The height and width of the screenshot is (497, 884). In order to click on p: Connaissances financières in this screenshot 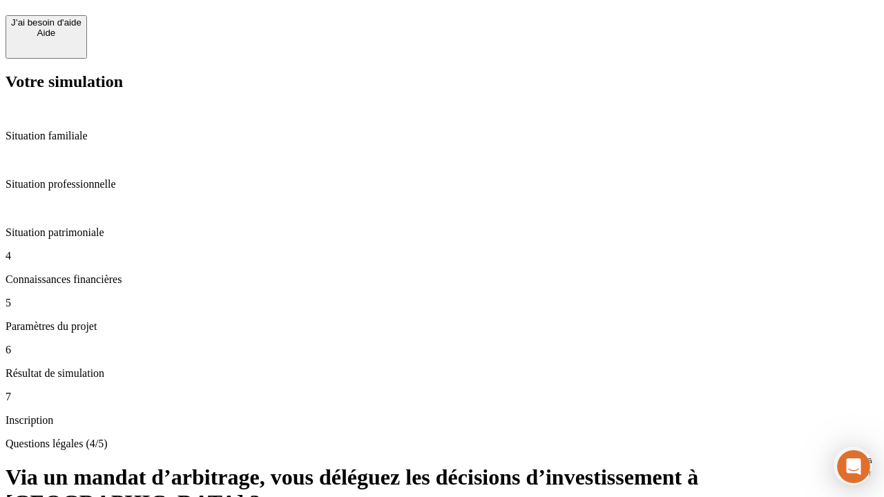, I will do `click(442, 280)`.